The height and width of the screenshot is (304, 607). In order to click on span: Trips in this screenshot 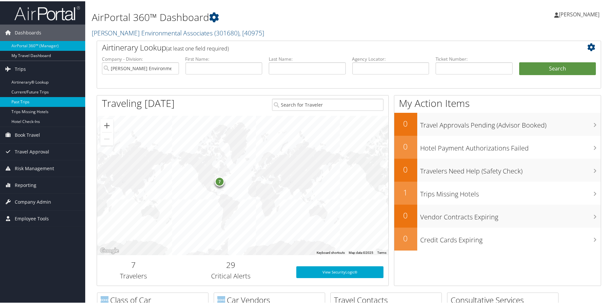, I will do `click(20, 68)`.